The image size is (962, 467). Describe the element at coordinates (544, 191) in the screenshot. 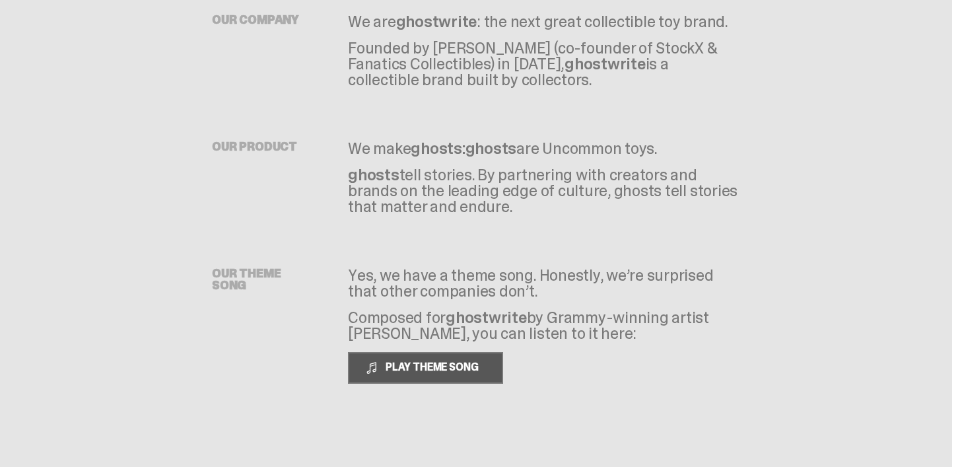

I see `p: tell stories. By partnering with creators and brands on the leading edge of culture, ghosts tell ...` at that location.